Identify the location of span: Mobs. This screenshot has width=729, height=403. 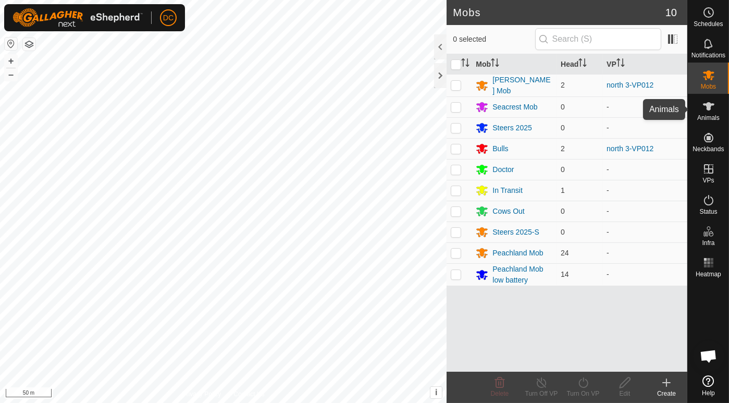
(709, 87).